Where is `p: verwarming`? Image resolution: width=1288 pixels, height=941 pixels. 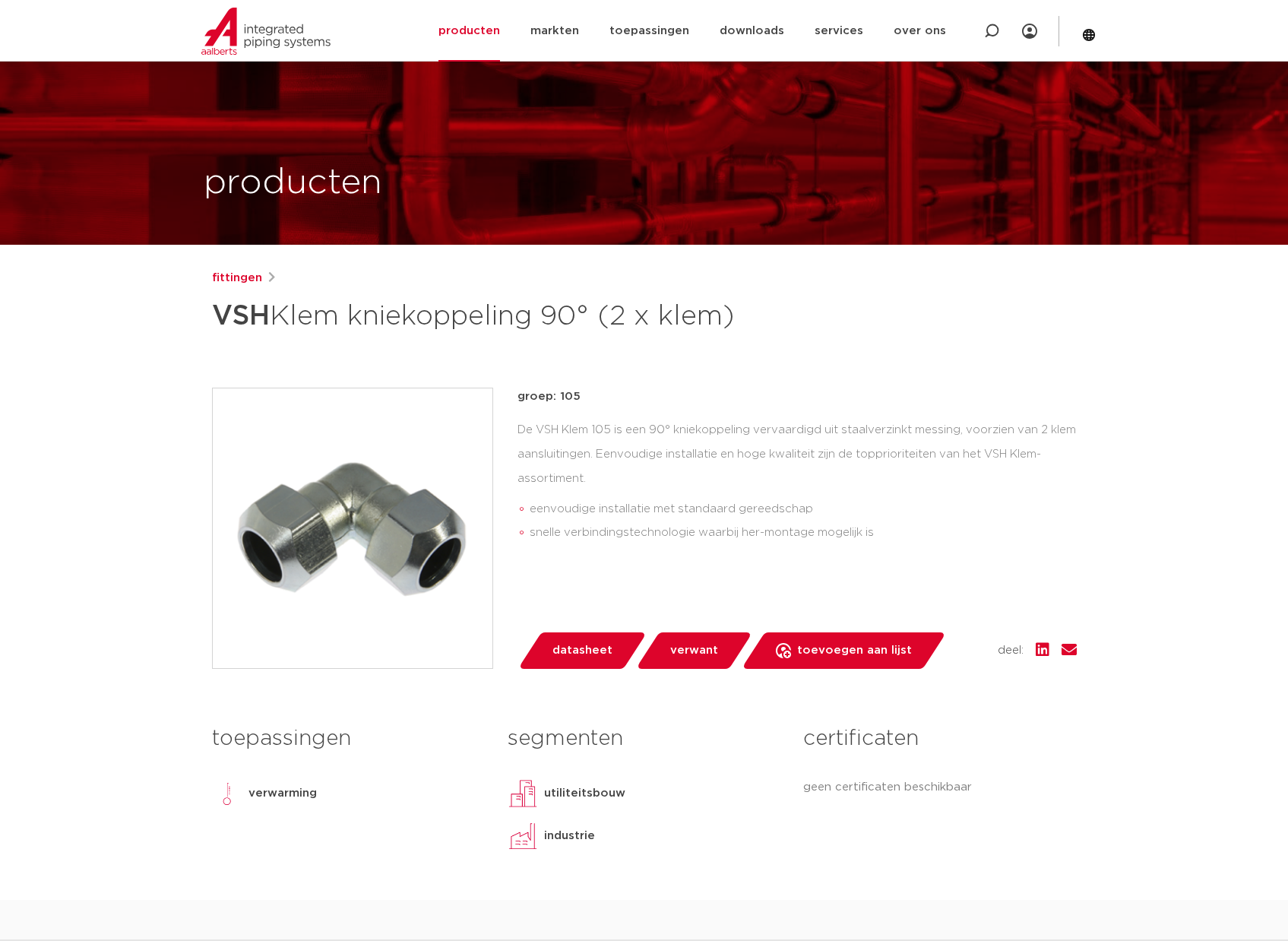
p: verwarming is located at coordinates (283, 794).